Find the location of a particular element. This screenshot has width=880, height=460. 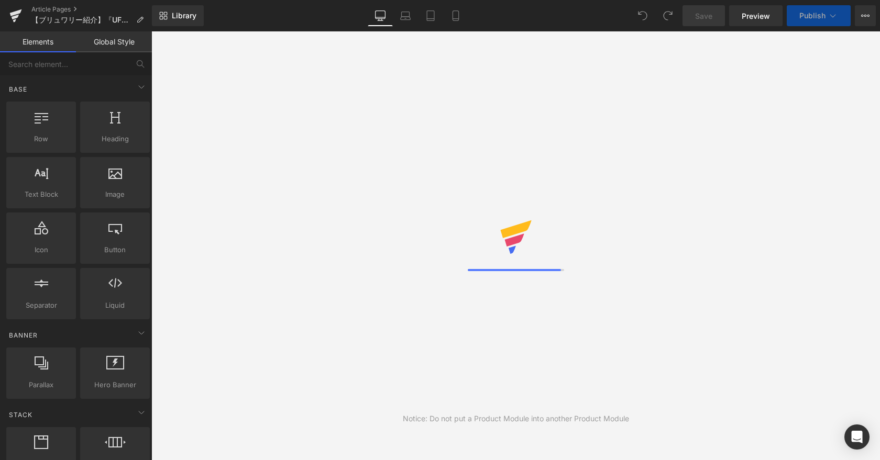

button: Publish is located at coordinates (819, 16).